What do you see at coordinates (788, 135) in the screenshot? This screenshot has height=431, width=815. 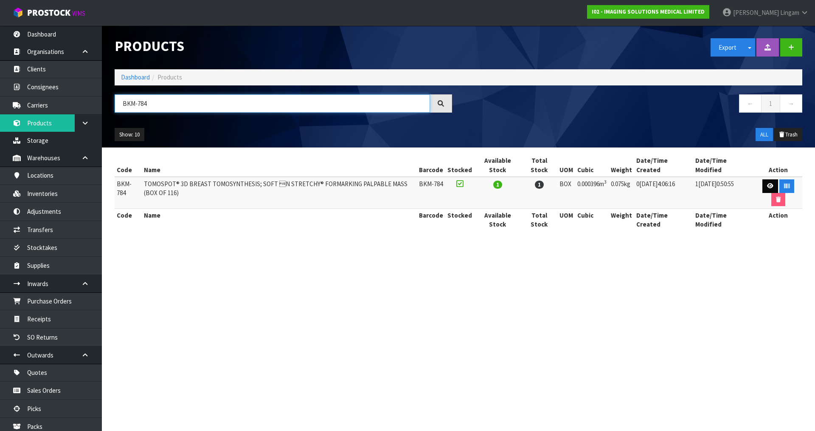 I see `button: Trash` at bounding box center [788, 135].